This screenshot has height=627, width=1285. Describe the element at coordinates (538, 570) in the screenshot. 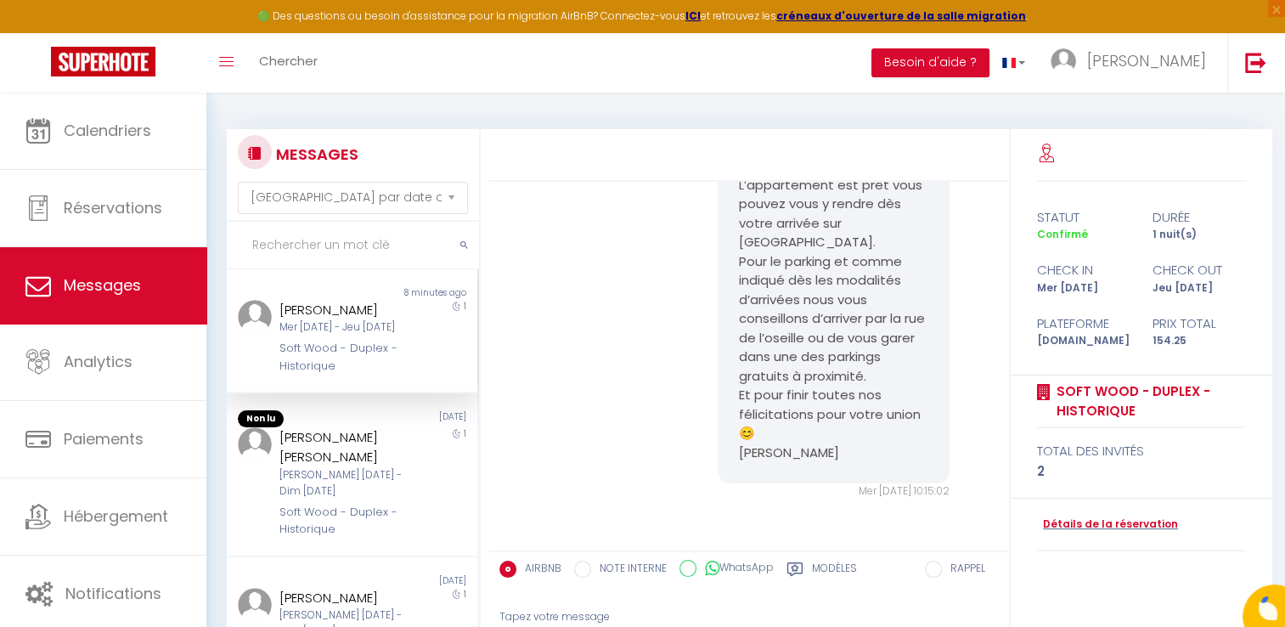

I see `label: AIRBNB` at that location.